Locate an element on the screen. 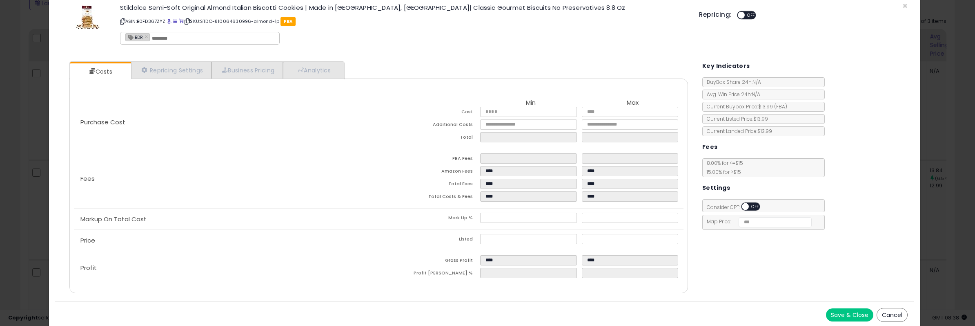  a: Costs is located at coordinates (100, 71).